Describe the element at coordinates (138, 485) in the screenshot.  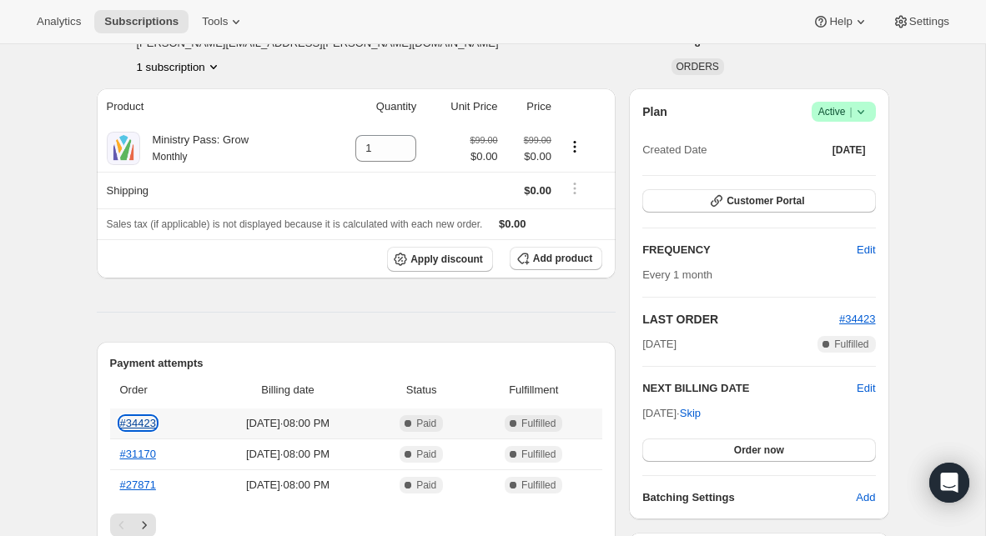
I see `a: #27871` at that location.